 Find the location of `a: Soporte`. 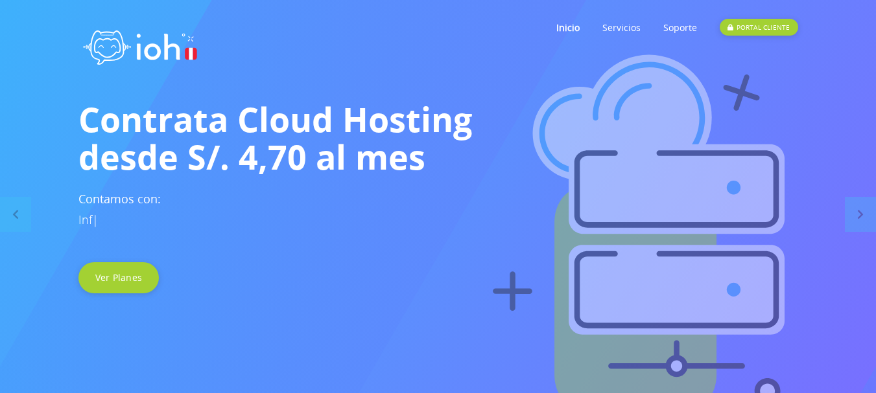

a: Soporte is located at coordinates (680, 27).